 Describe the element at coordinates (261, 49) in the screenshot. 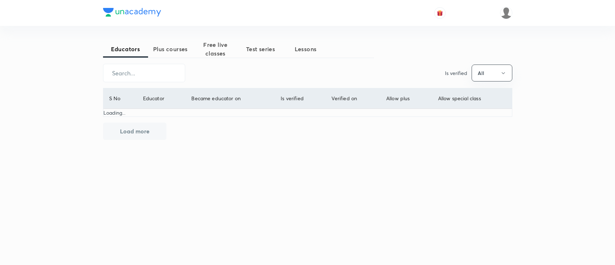

I see `span: Test series` at that location.